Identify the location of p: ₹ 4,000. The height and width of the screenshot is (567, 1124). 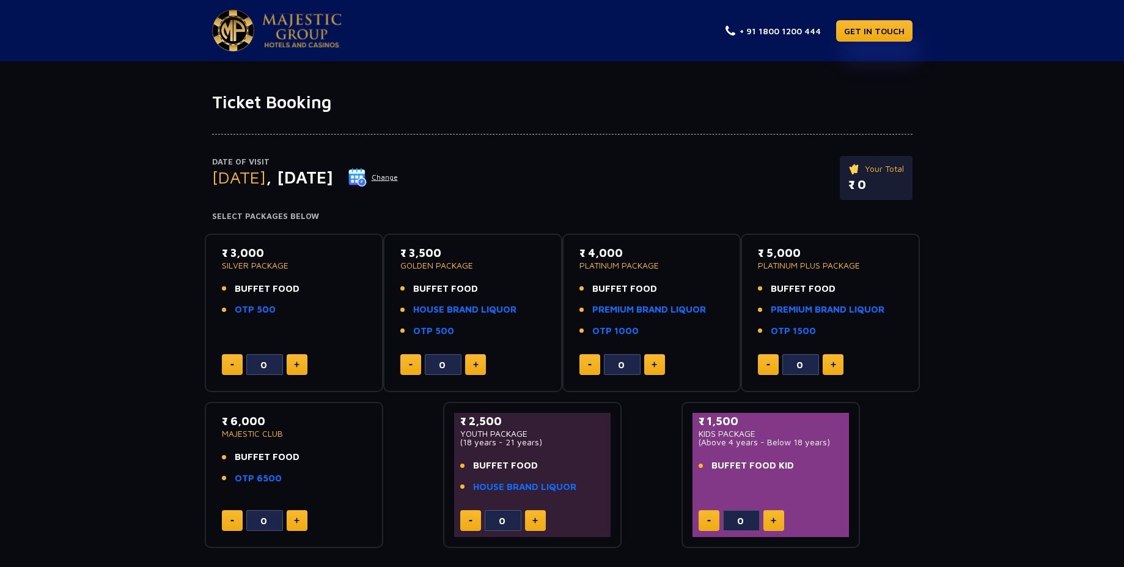
(652, 252).